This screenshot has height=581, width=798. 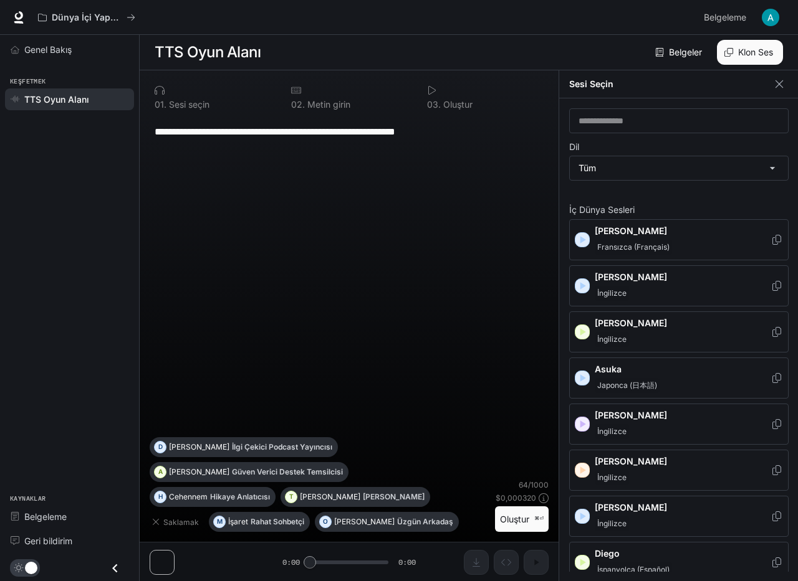 What do you see at coordinates (608, 369) in the screenshot?
I see `font: Asuka` at bounding box center [608, 369].